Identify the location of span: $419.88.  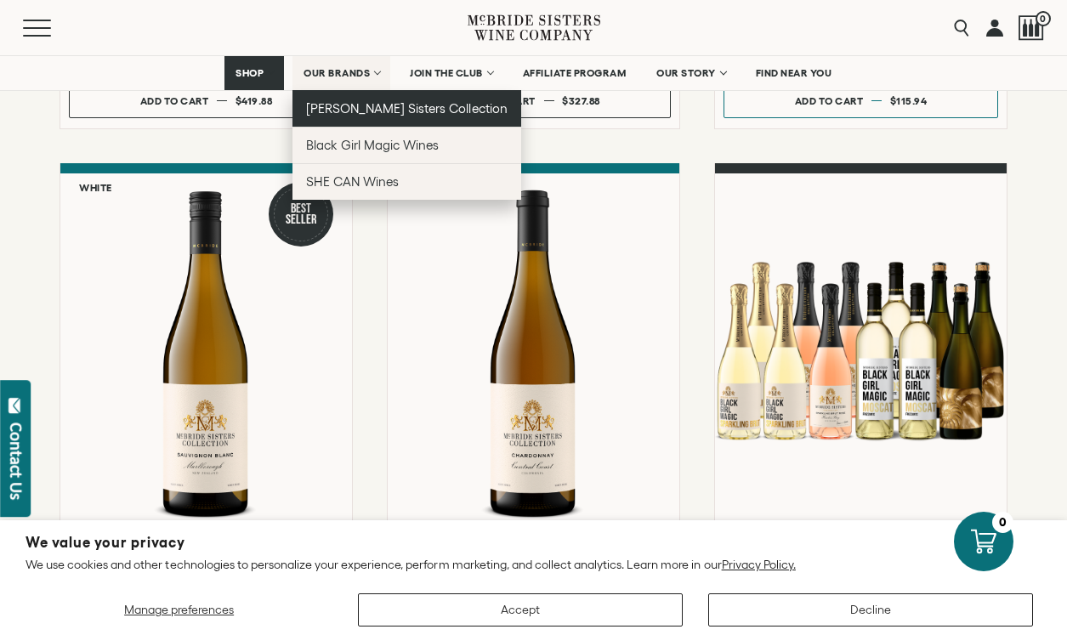
(254, 100).